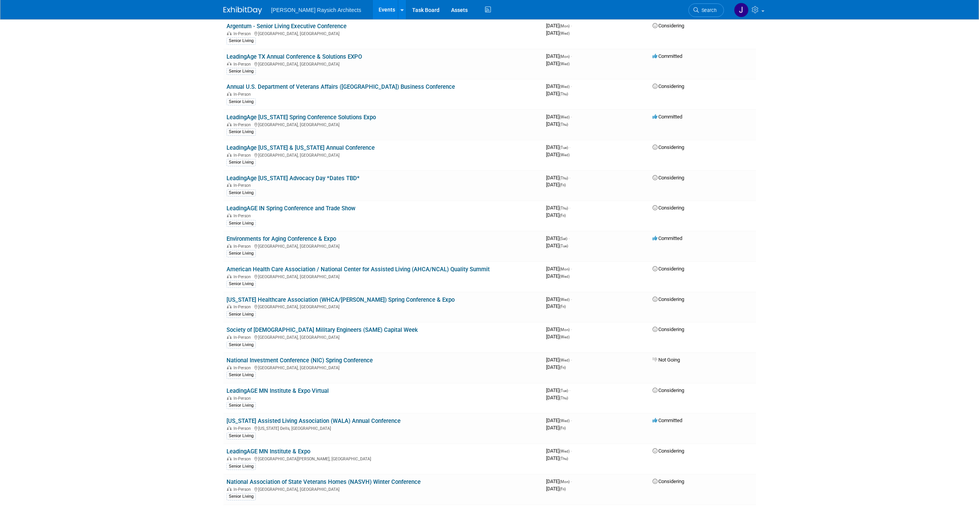 Image resolution: width=979 pixels, height=507 pixels. I want to click on a: Environments for Aging Conference & Expo, so click(281, 239).